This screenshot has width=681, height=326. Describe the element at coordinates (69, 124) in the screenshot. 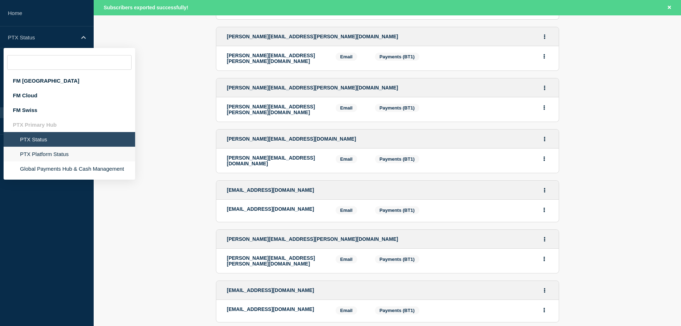

I see `div: PTX Primary Hub` at that location.